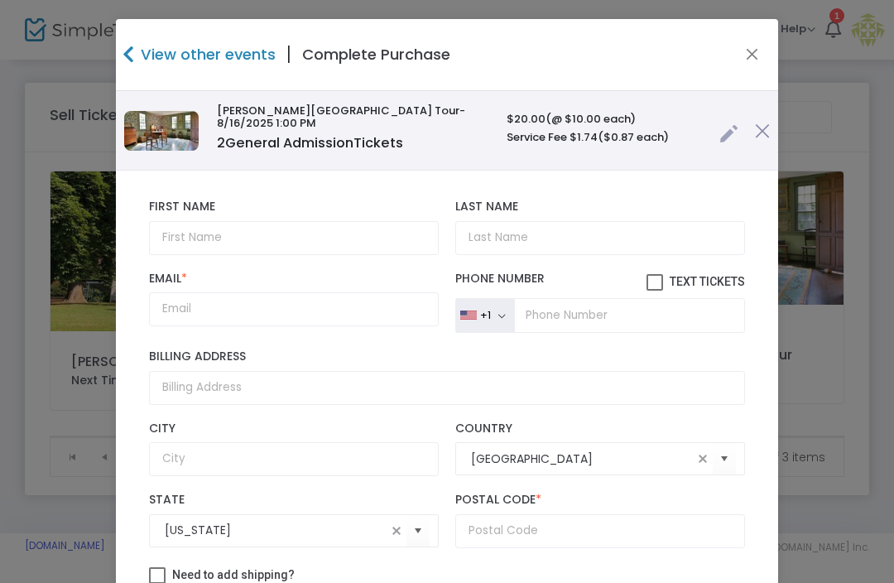 The width and height of the screenshot is (894, 583). I want to click on input: First Name, so click(294, 238).